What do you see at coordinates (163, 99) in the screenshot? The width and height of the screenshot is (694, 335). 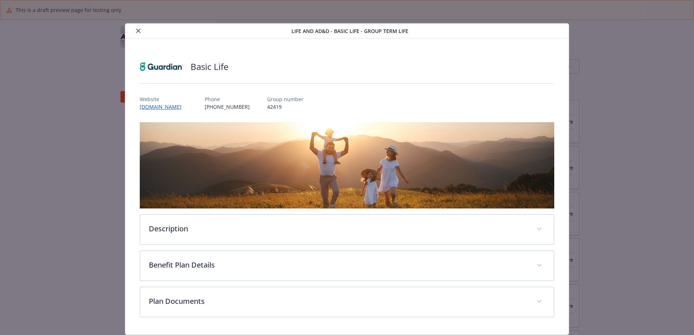 I see `p: Website` at bounding box center [163, 99].